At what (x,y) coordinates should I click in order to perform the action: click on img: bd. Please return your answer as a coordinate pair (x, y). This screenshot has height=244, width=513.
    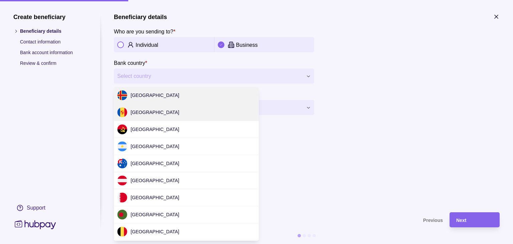
    Looking at the image, I should click on (122, 214).